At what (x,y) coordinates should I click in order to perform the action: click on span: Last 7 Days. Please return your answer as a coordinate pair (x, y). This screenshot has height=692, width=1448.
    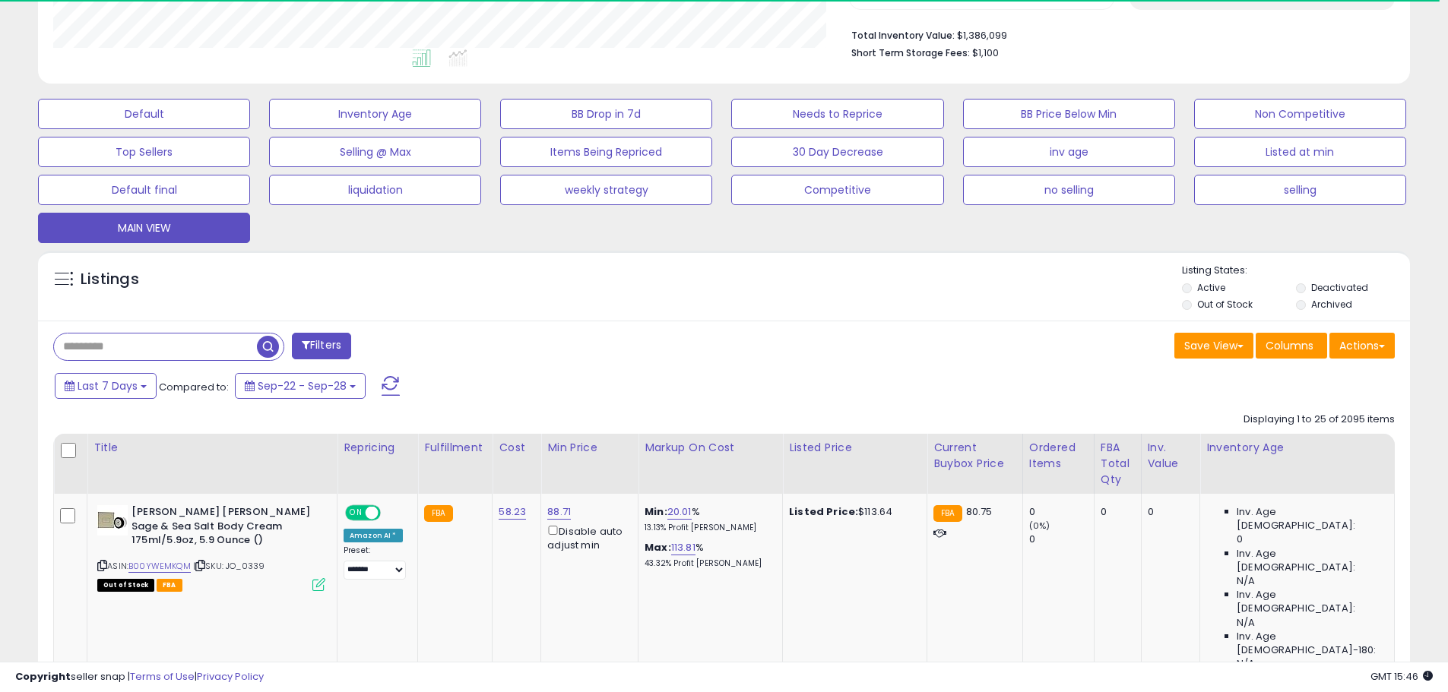
    Looking at the image, I should click on (107, 386).